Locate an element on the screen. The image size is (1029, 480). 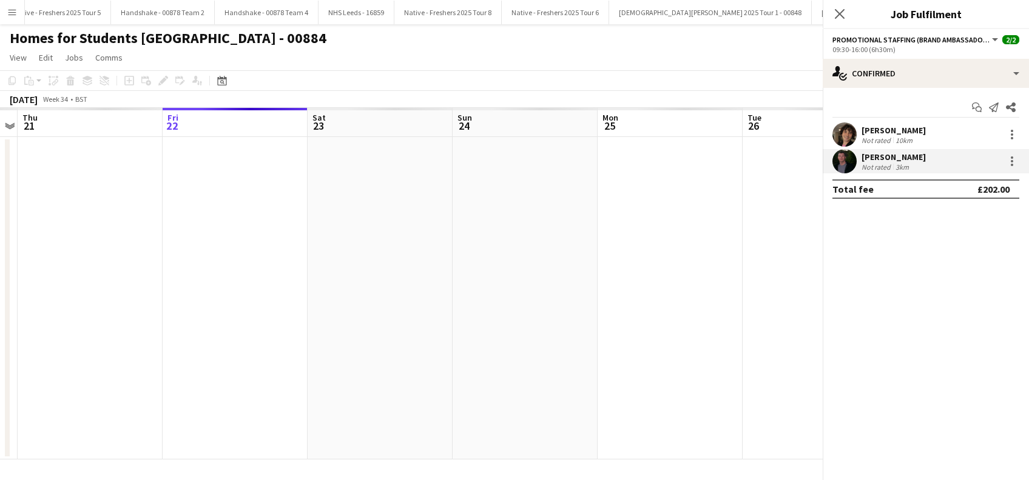
span: Week 34 is located at coordinates (55, 99).